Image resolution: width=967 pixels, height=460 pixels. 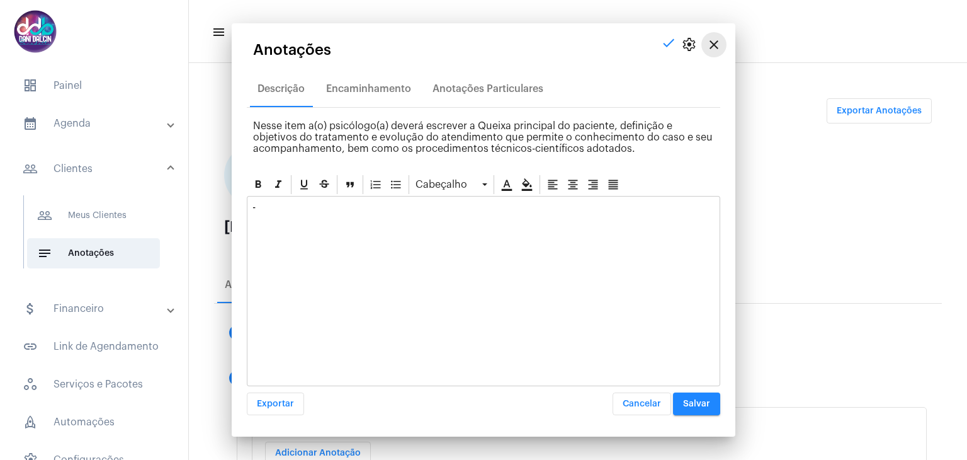 What do you see at coordinates (94, 422) in the screenshot?
I see `span: Automações` at bounding box center [94, 422].